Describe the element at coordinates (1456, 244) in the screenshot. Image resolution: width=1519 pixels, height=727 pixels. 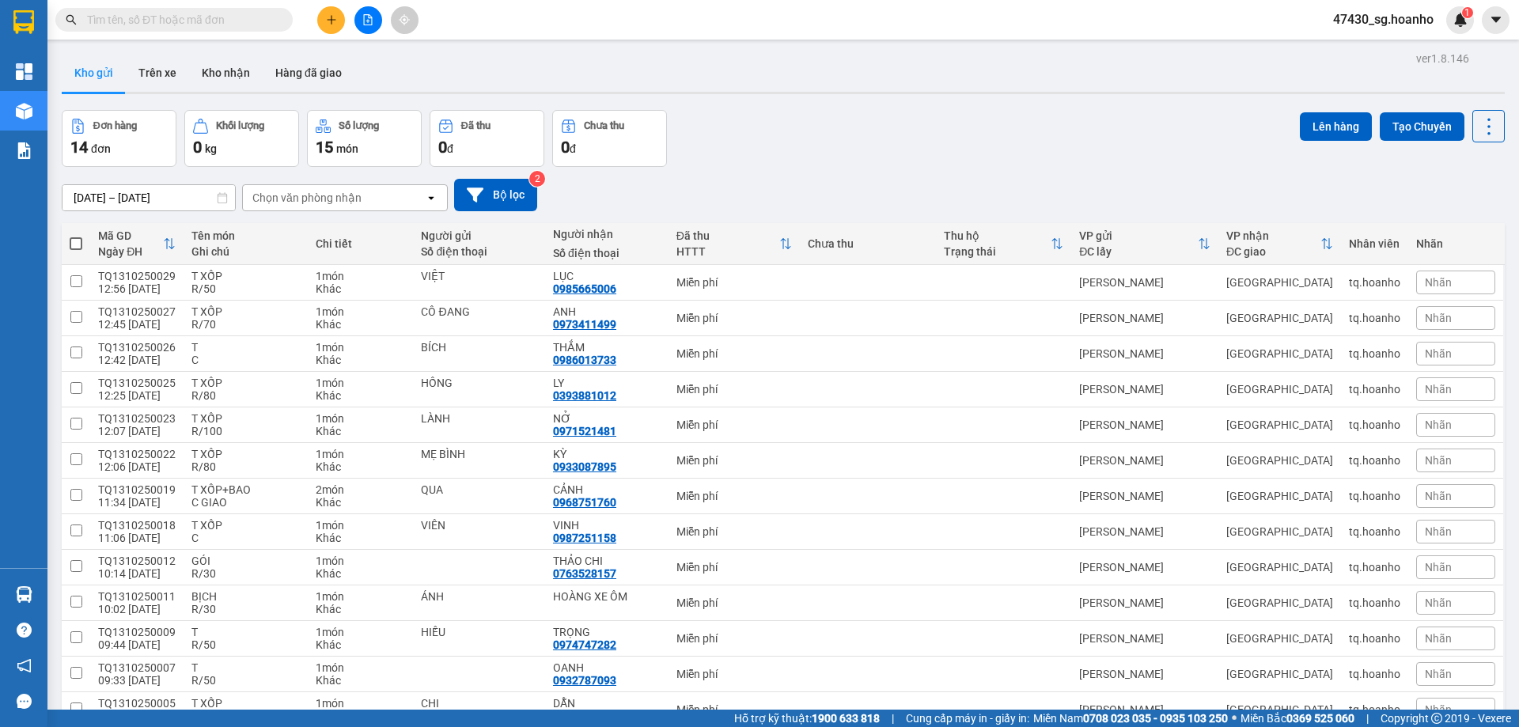
I see `div: Nhãn` at that location.